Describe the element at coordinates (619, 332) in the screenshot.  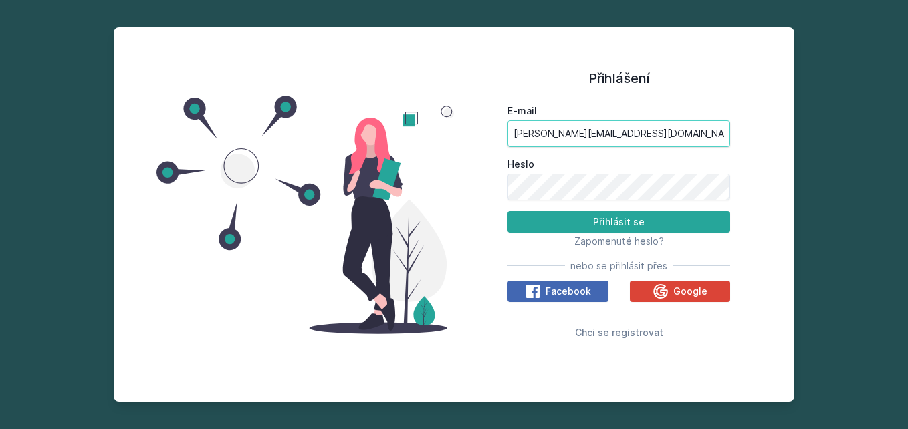
I see `button: Chci se registrovat` at that location.